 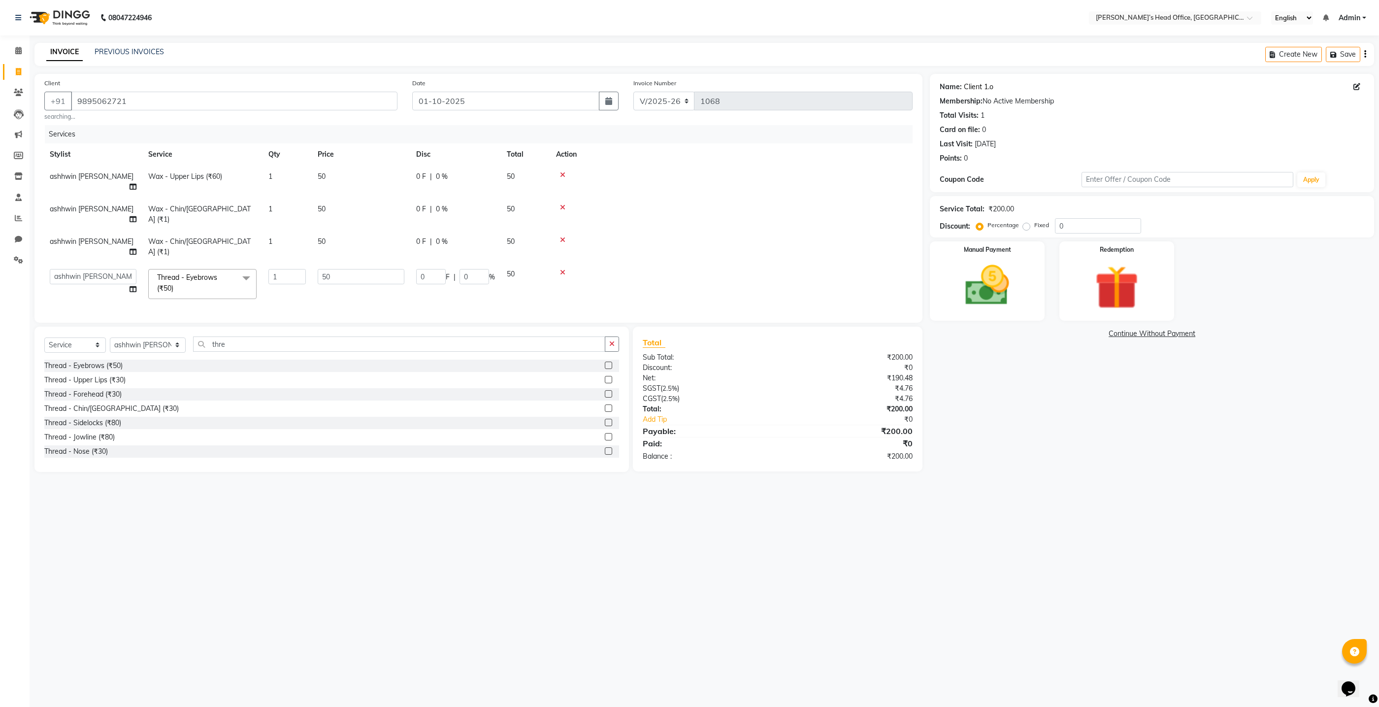 What do you see at coordinates (848, 378) in the screenshot?
I see `div: ₹190.48` at bounding box center [848, 378].